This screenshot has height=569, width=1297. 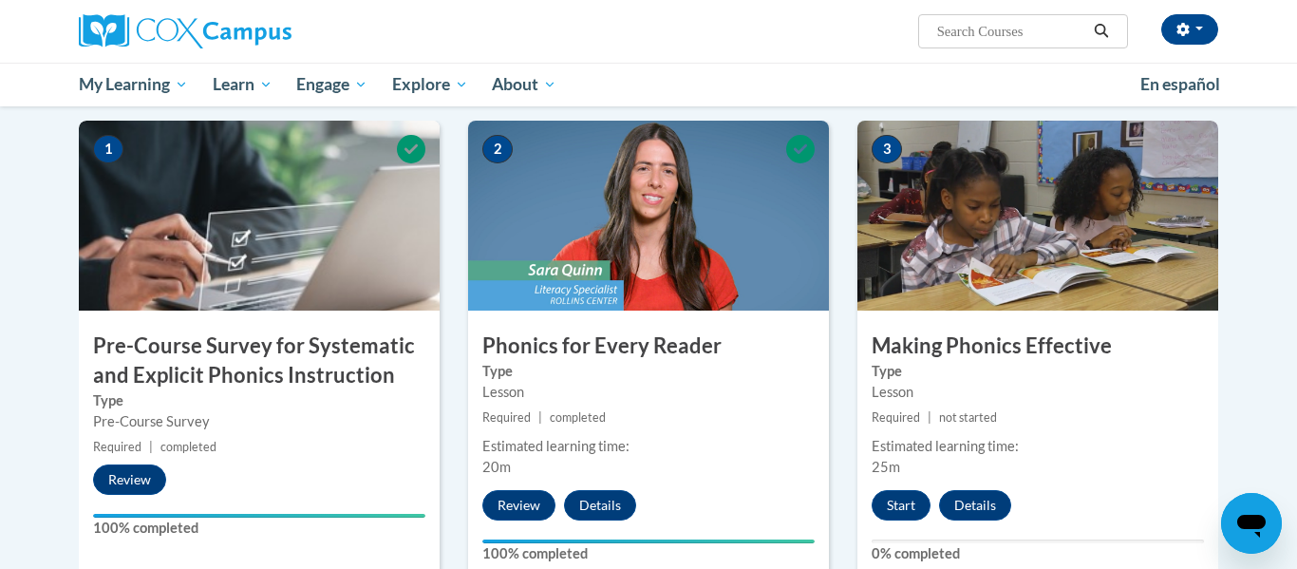 I want to click on button: Start, so click(x=901, y=505).